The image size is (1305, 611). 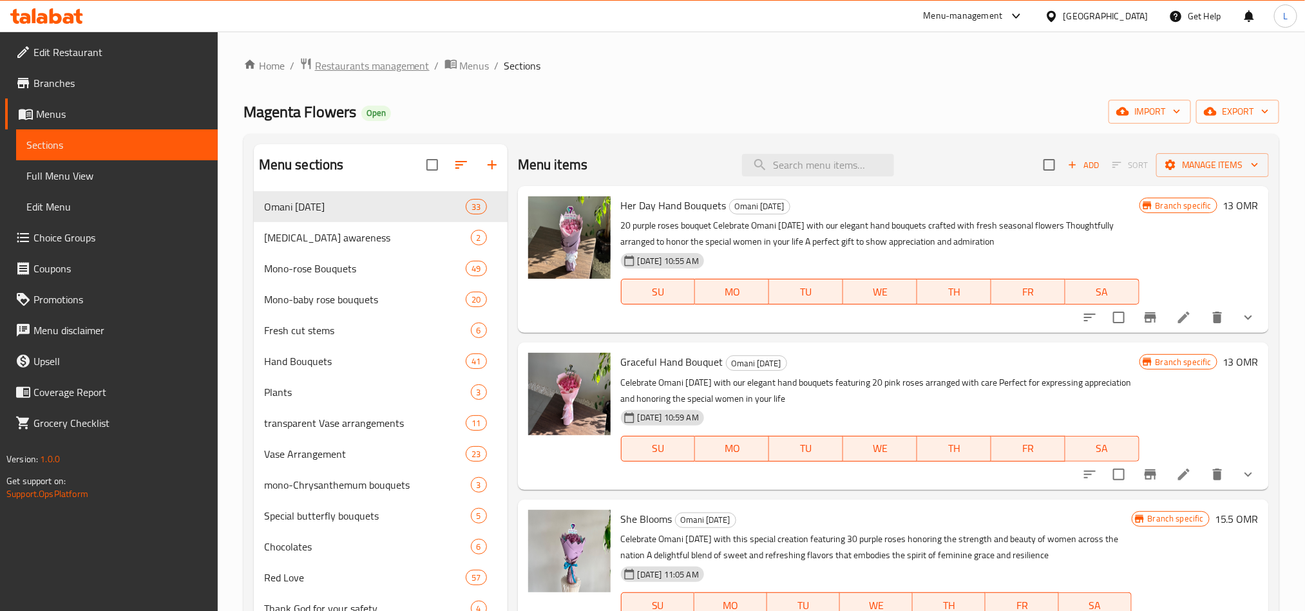 What do you see at coordinates (658, 448) in the screenshot?
I see `span: SU` at bounding box center [658, 448].